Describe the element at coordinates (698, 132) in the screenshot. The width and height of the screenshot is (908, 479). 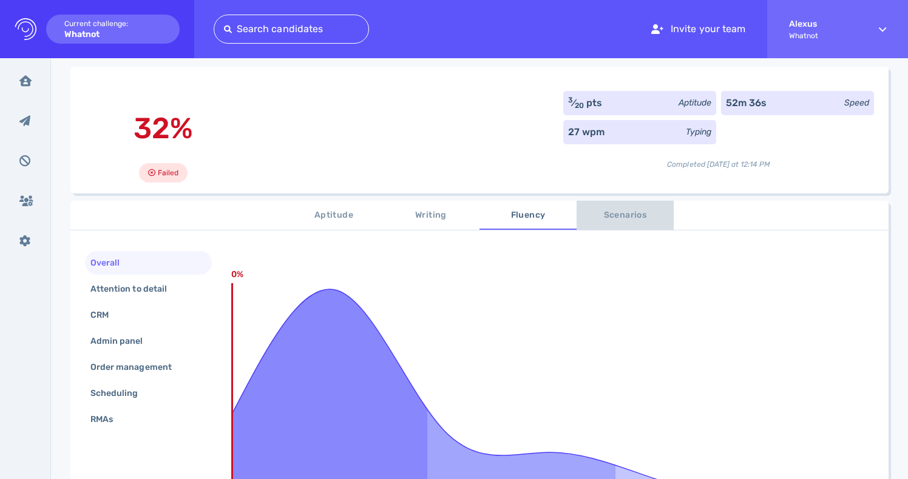
I see `div: Typing` at that location.